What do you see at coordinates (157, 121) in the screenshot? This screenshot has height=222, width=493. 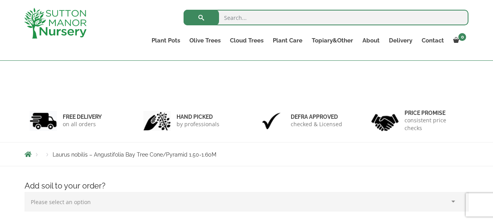 I see `img: 2.jpg` at bounding box center [157, 121].